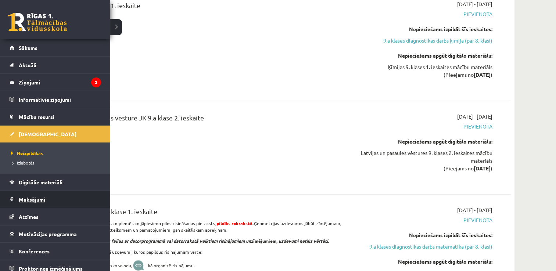 Image resolution: width=556 pixels, height=271 pixels. Describe the element at coordinates (55, 182) in the screenshot. I see `a: Digitālie materiāli` at that location.